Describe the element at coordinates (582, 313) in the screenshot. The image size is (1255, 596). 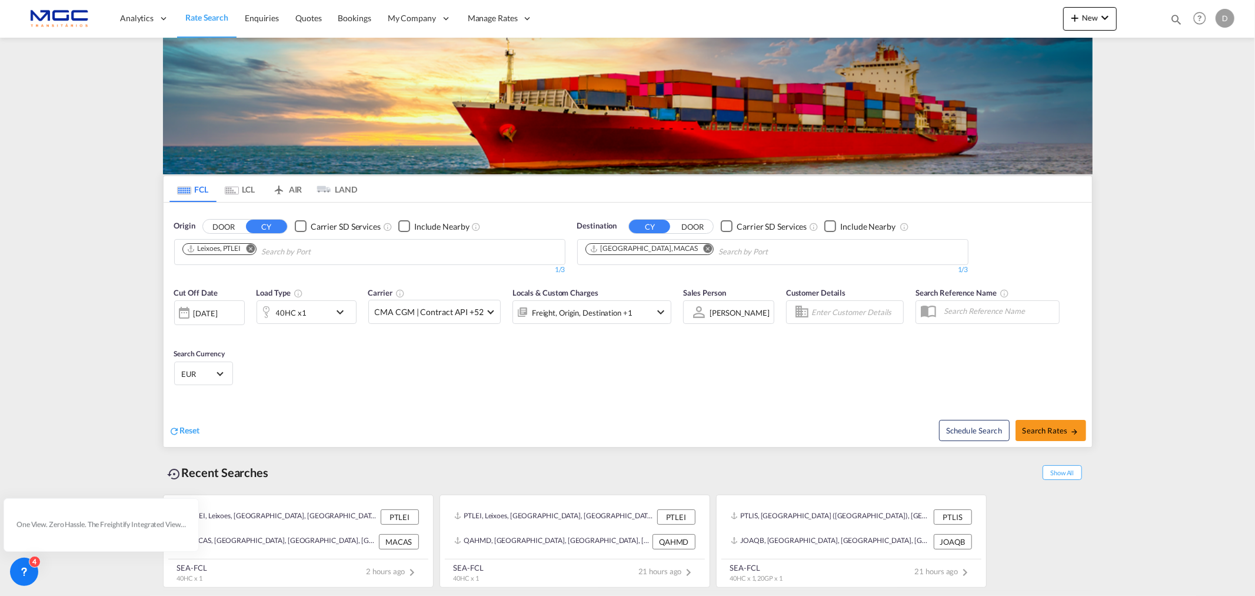
I see `div: Freight Origin Destination Factory Stuffing` at that location.